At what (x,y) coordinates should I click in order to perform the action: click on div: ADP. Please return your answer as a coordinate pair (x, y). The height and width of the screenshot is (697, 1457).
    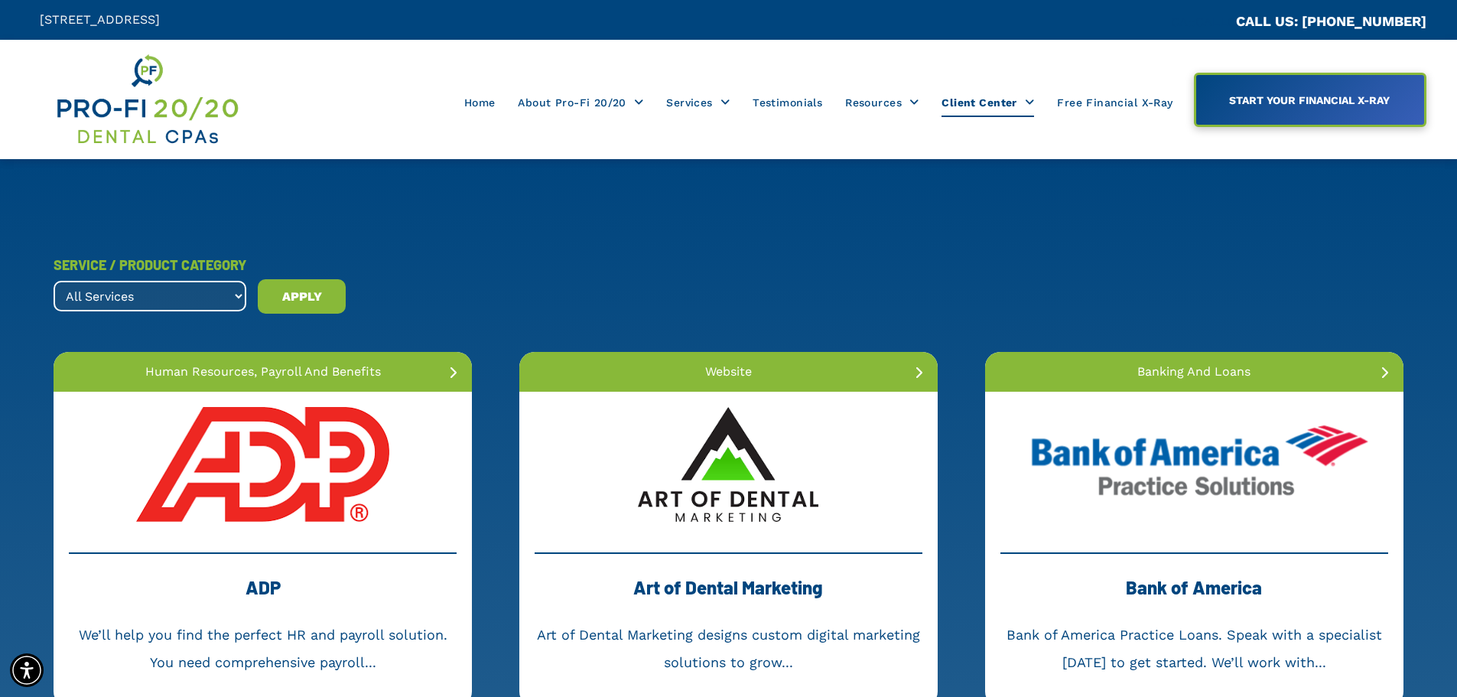
    Looking at the image, I should click on (262, 595).